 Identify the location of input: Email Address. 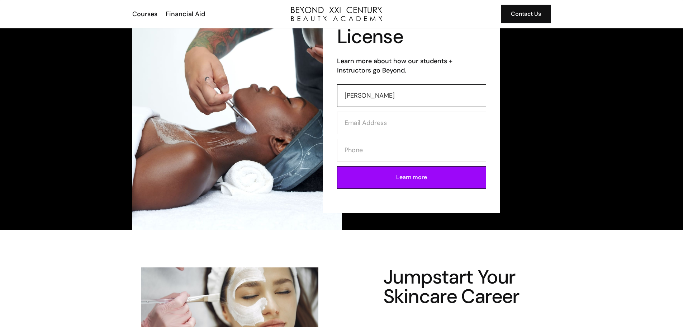
(412, 123).